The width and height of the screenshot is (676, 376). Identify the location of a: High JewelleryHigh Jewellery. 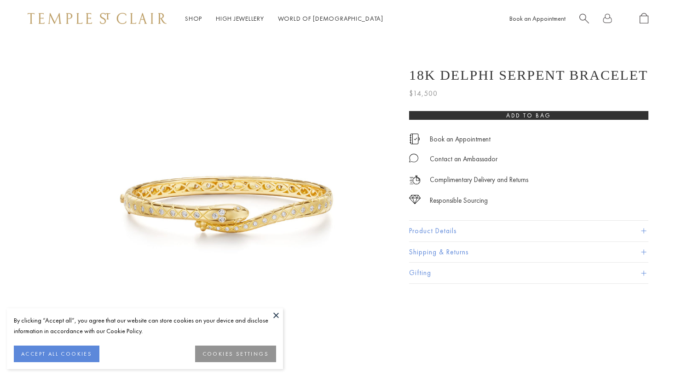
(240, 18).